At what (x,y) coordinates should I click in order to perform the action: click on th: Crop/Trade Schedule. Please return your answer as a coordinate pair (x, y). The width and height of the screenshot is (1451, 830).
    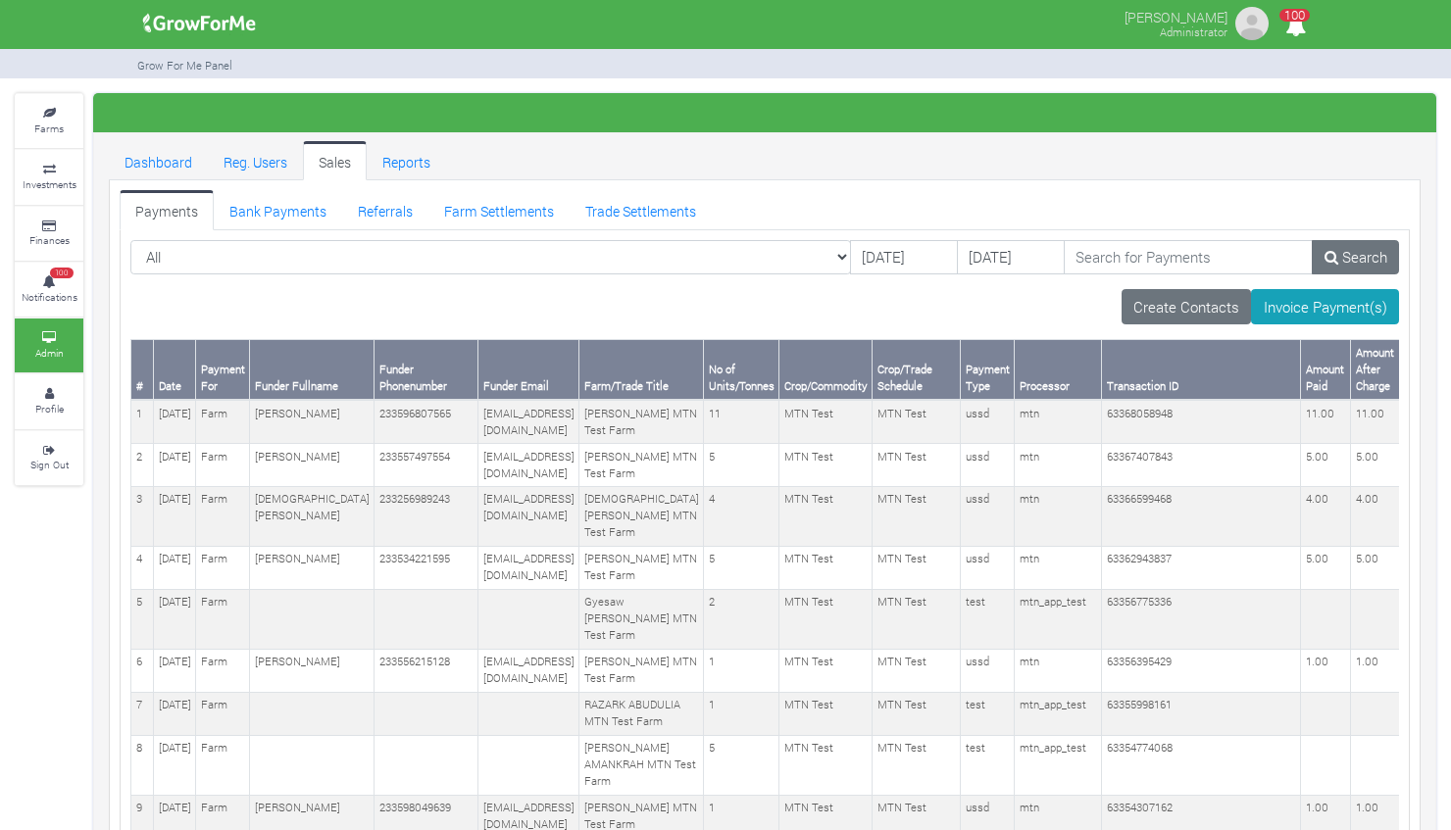
    Looking at the image, I should click on (917, 370).